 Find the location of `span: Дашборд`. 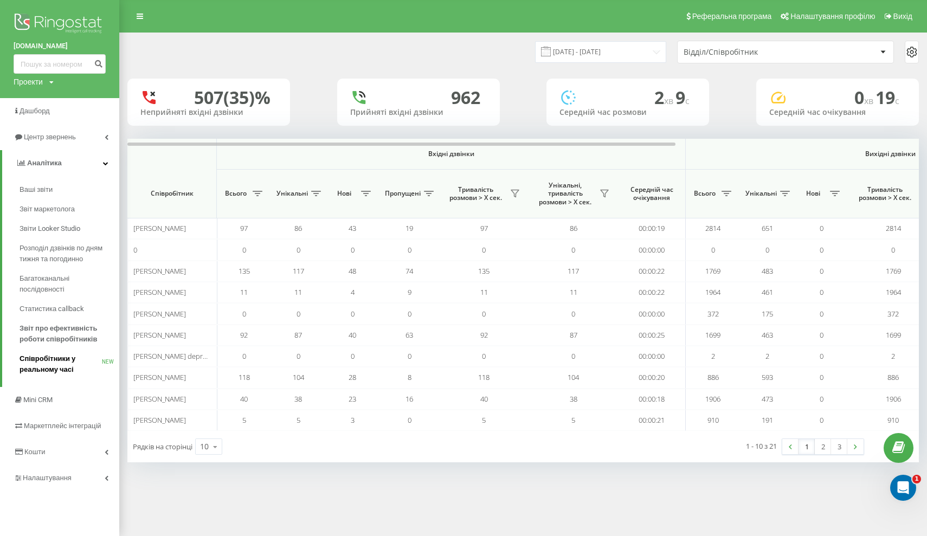

span: Дашборд is located at coordinates (35, 111).